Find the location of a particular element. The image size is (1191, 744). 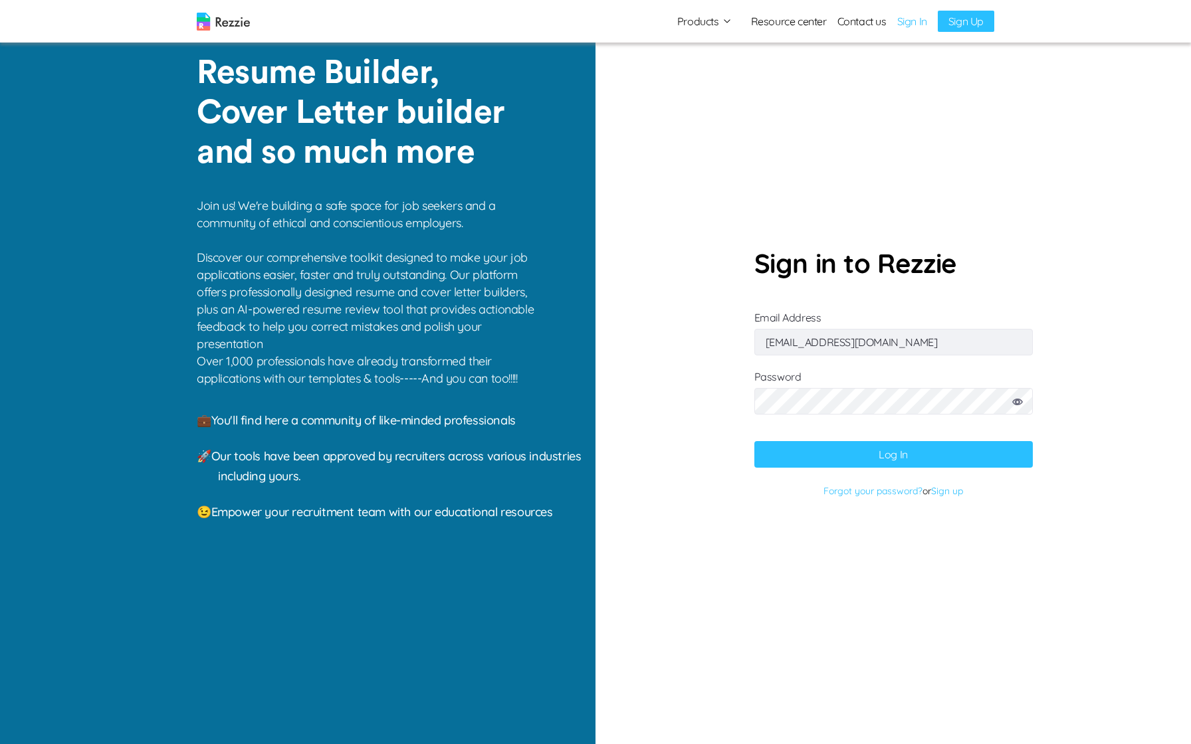

p: Over 1,000 professionals have already transformed their applications with our templates & tools--... is located at coordinates (369, 370).